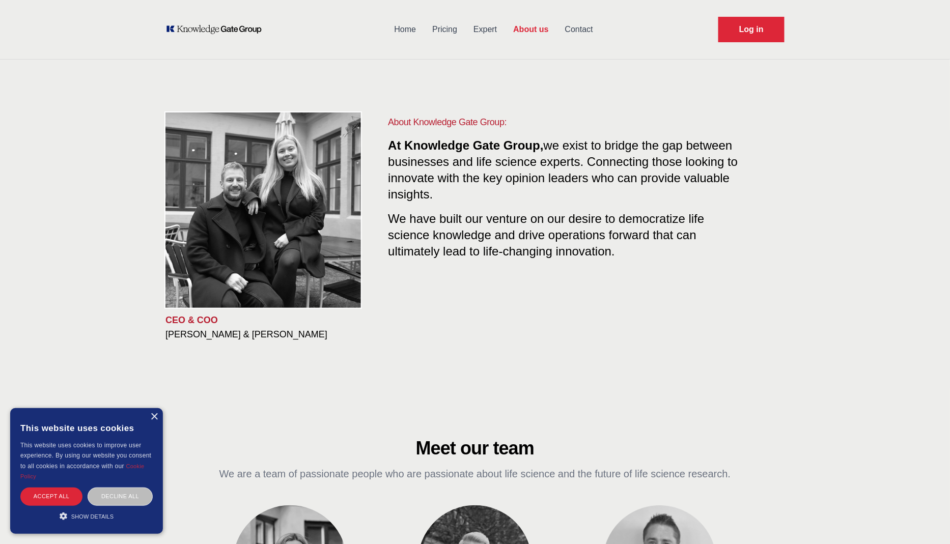 This screenshot has width=950, height=544. I want to click on h1: About Knowledge Gate Group:, so click(566, 122).